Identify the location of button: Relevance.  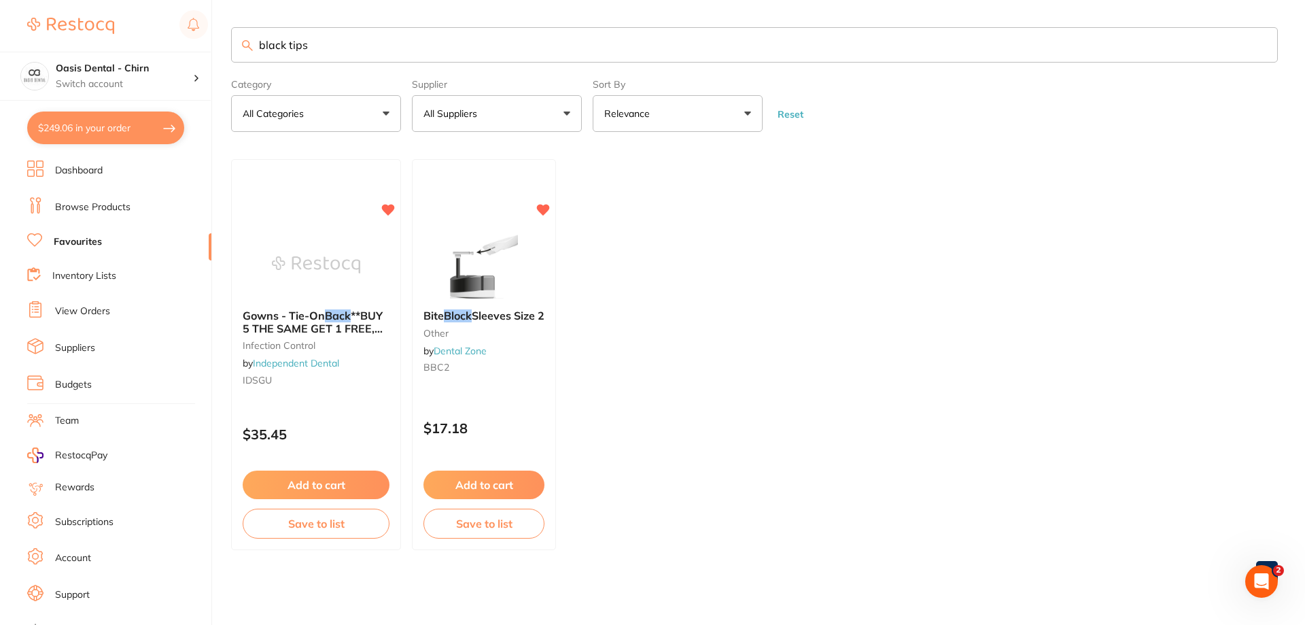
(678, 113).